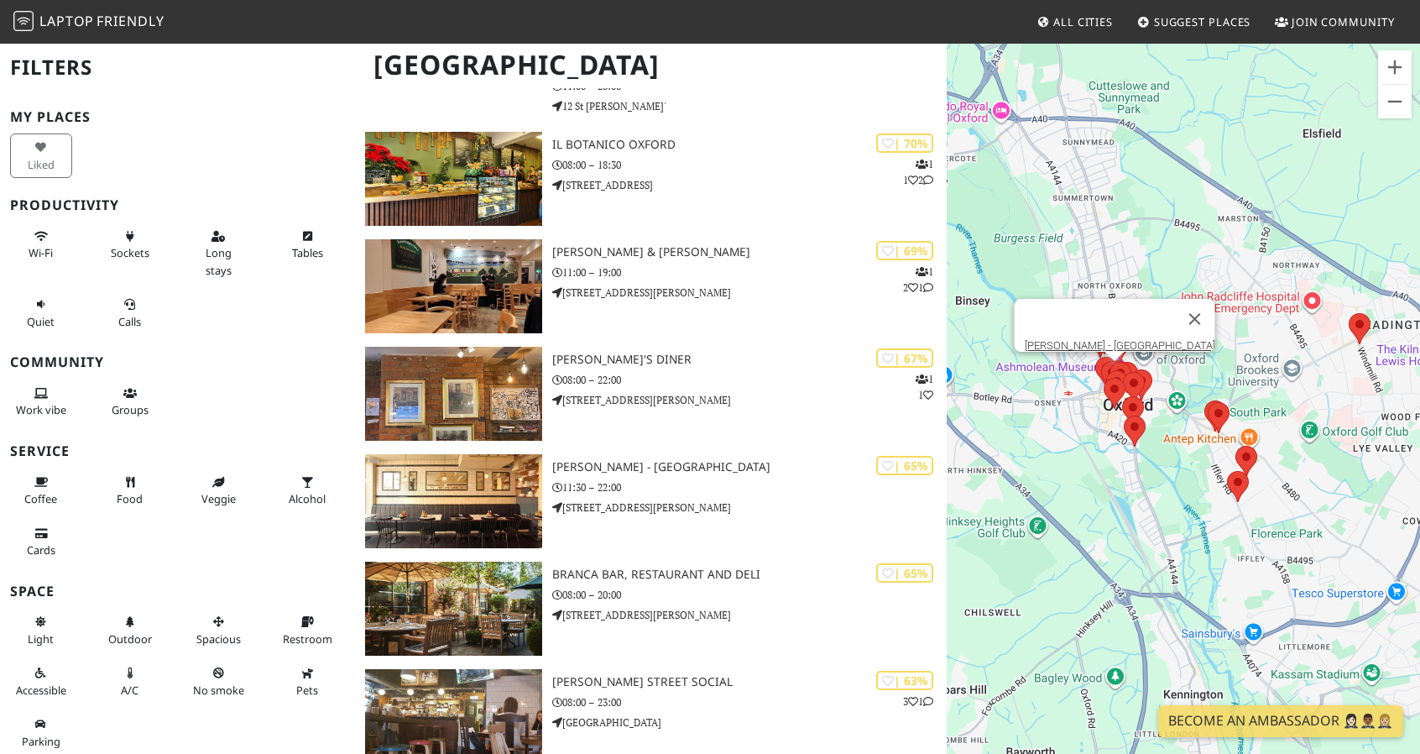  Describe the element at coordinates (41, 401) in the screenshot. I see `button: Work vibe` at that location.